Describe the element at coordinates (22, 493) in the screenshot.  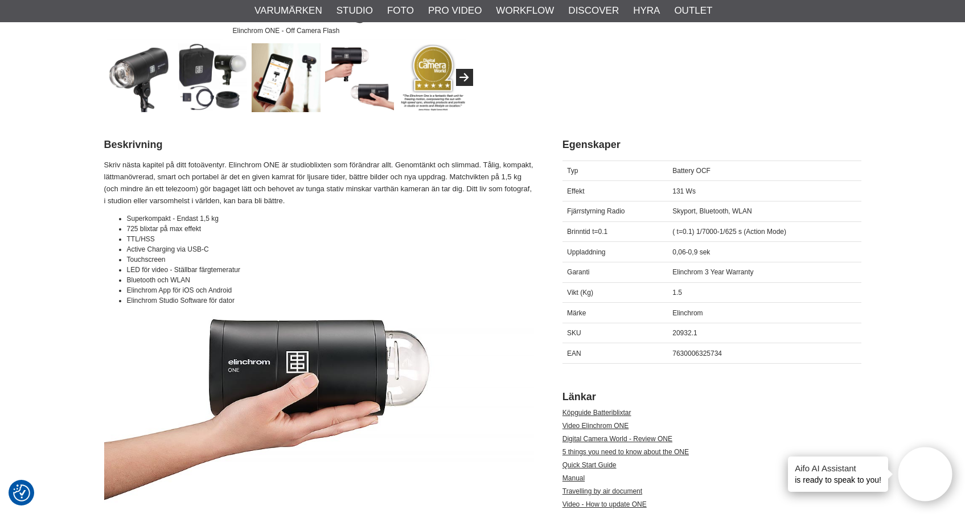
I see `img: Revisit consent button` at that location.